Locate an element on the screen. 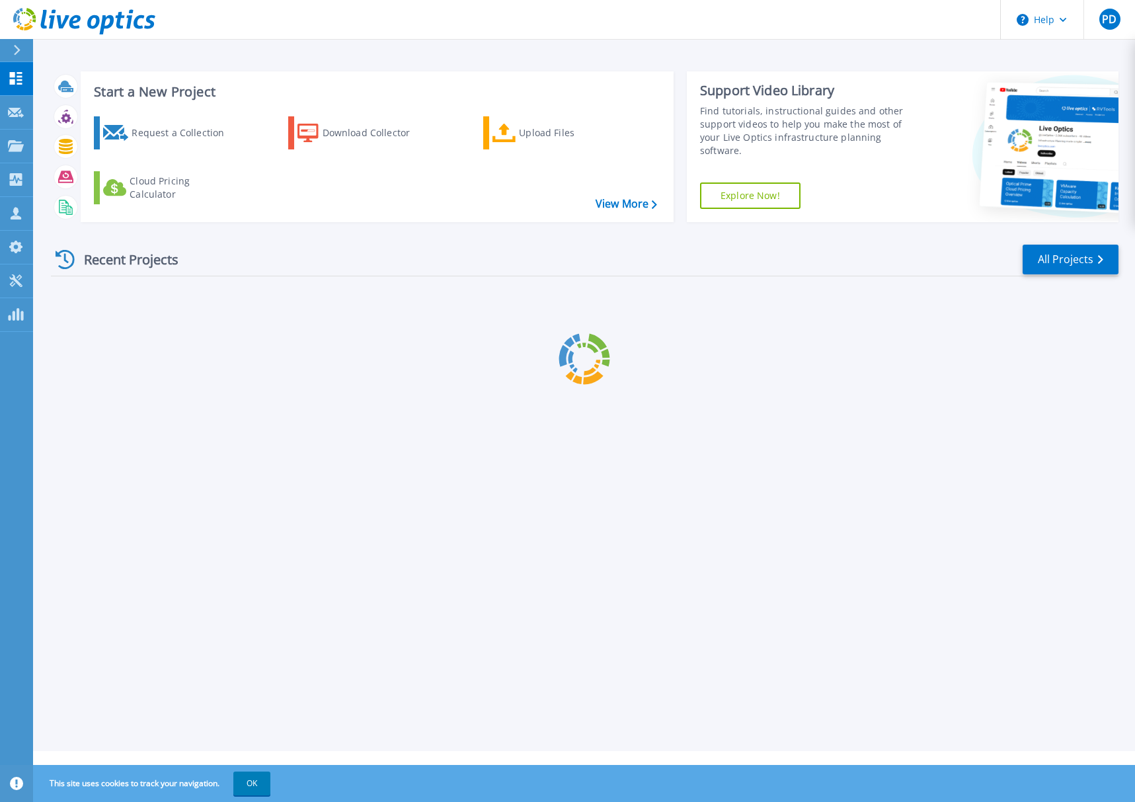 The height and width of the screenshot is (802, 1135). span: PD is located at coordinates (1109, 19).